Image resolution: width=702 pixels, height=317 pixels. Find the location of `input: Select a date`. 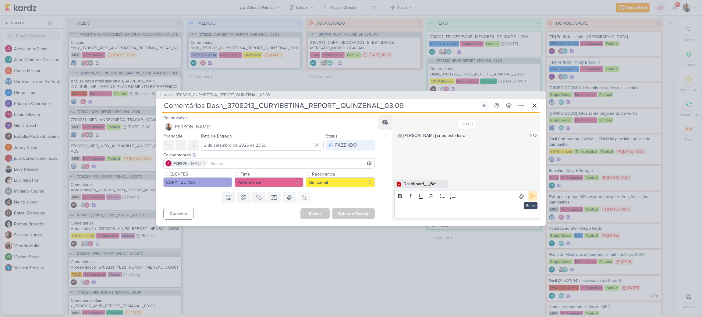

input: Select a date is located at coordinates (262, 145).